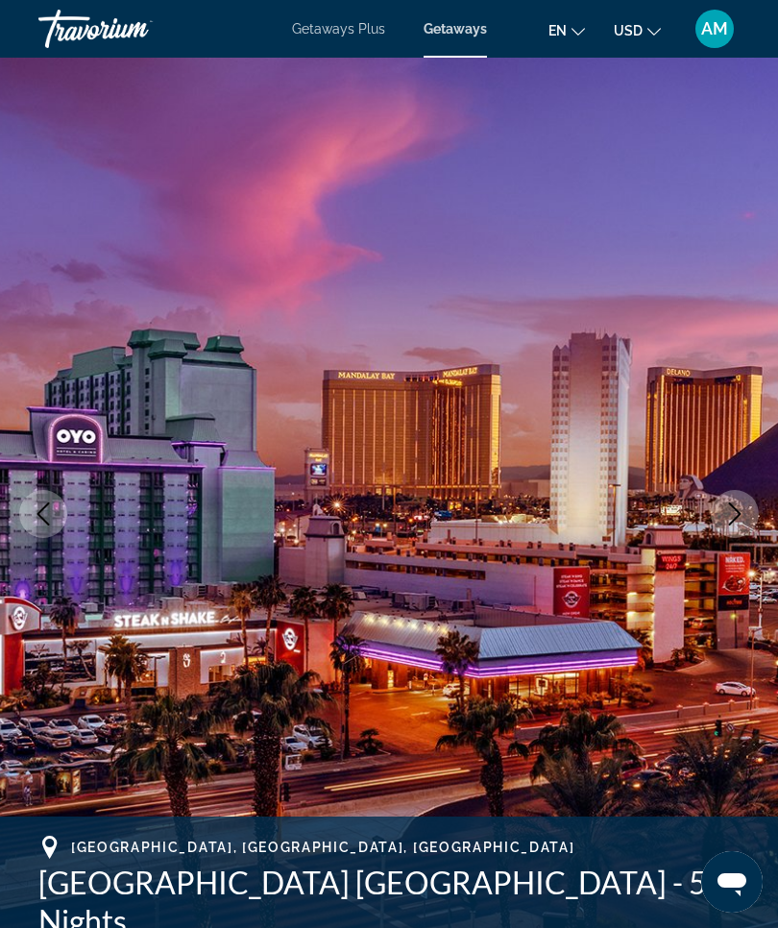 The width and height of the screenshot is (778, 928). I want to click on span: USD, so click(628, 31).